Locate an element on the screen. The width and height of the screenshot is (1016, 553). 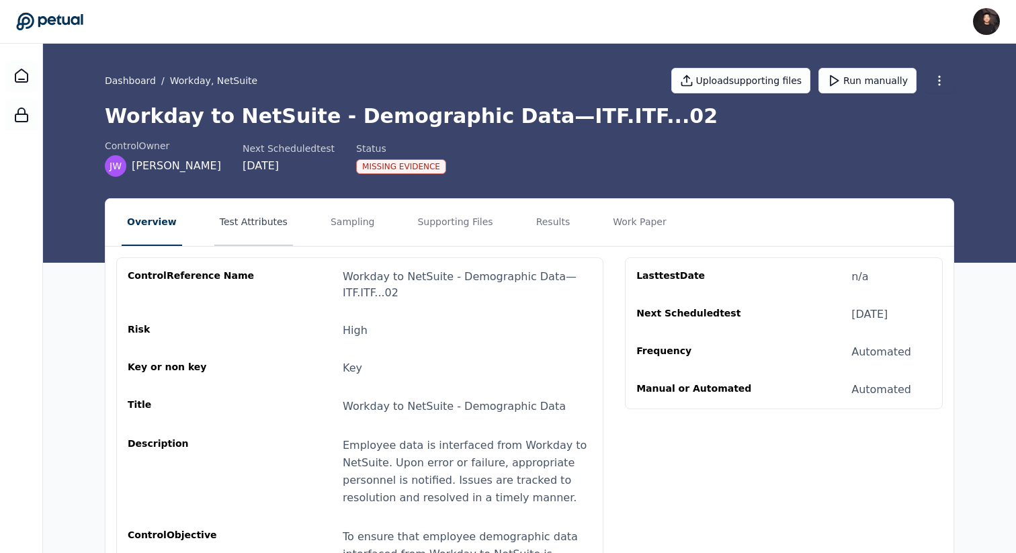
button: Supporting Files is located at coordinates (455, 222).